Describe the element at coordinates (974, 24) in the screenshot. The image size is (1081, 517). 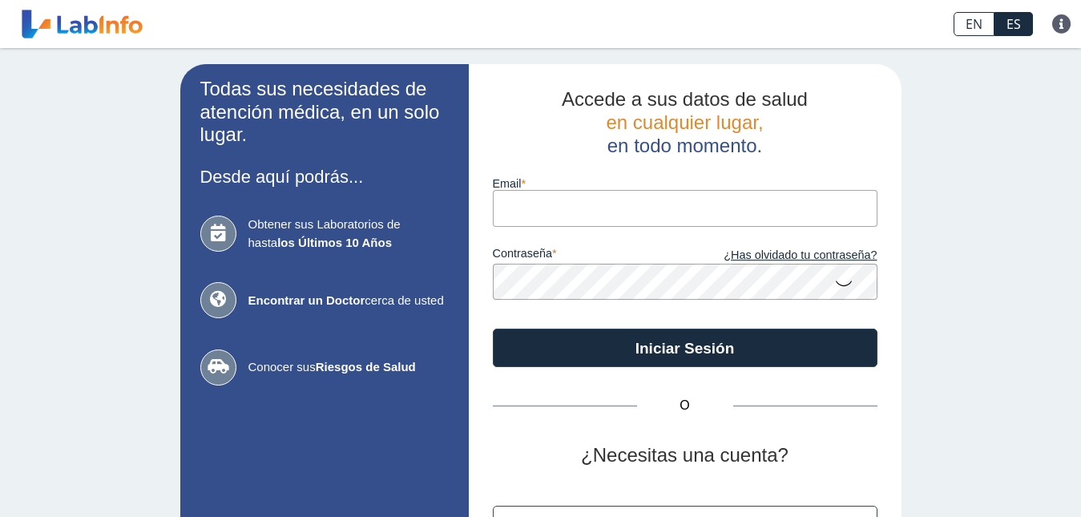
I see `a: EN` at that location.